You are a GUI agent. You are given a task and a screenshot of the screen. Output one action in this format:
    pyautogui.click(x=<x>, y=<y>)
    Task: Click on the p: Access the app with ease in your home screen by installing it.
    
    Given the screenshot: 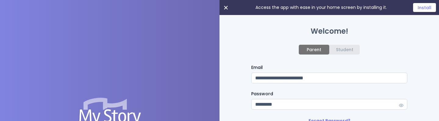 What is the action you would take?
    pyautogui.click(x=321, y=7)
    